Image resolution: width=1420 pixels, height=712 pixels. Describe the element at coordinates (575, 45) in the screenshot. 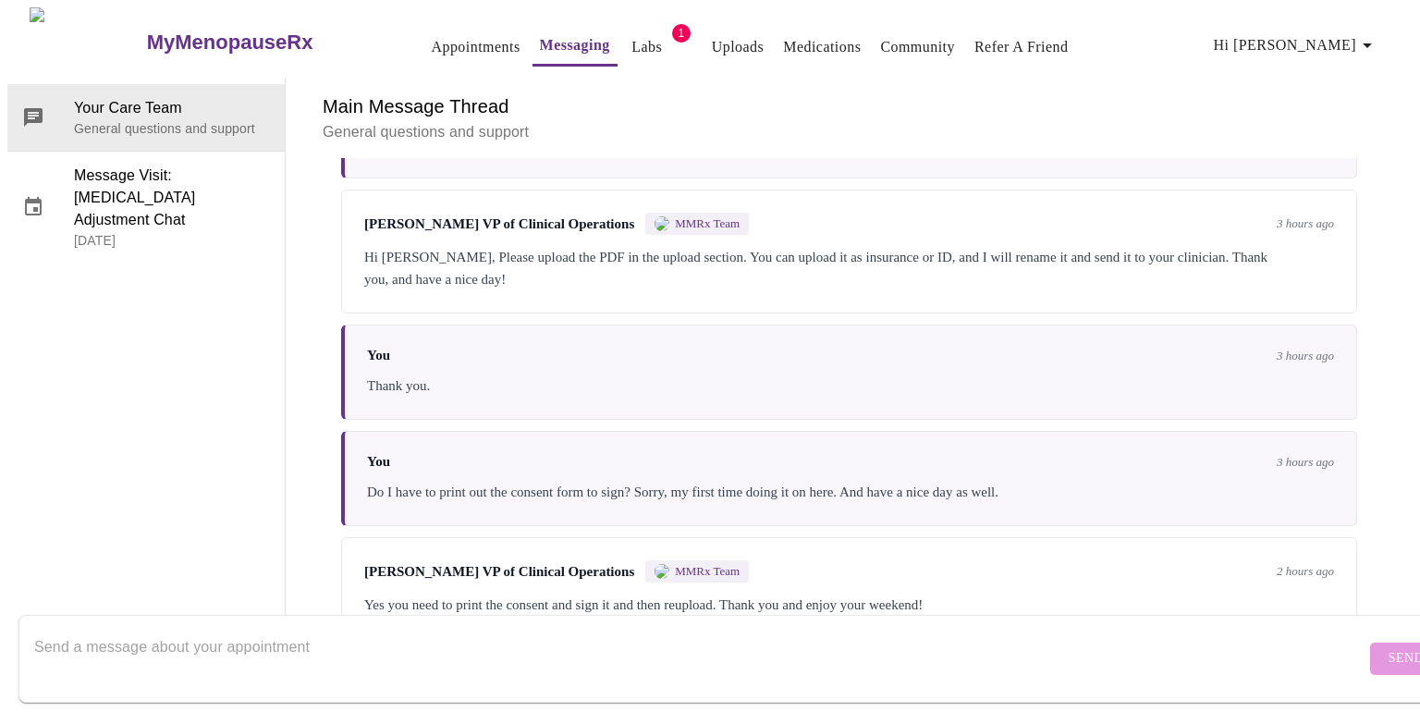

I see `a: Messaging` at that location.